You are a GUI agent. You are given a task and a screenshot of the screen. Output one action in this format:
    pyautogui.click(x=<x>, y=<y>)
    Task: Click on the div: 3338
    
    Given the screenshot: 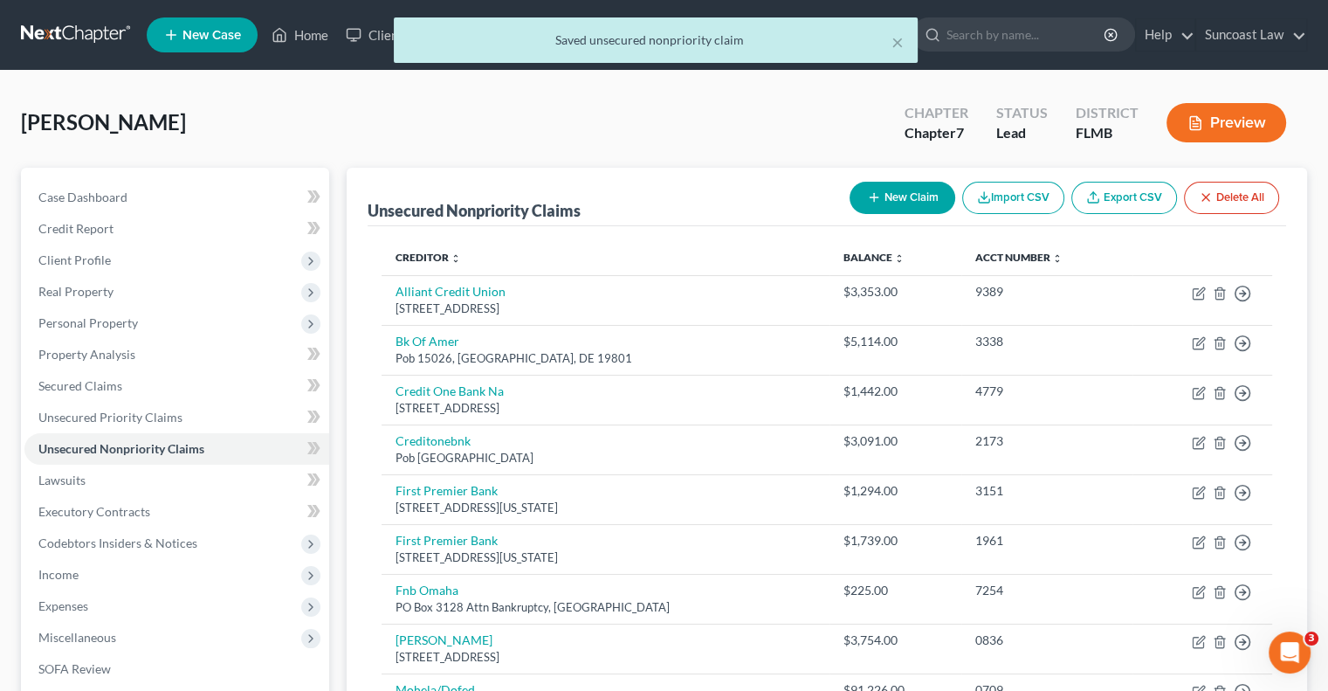 What is the action you would take?
    pyautogui.click(x=1047, y=342)
    